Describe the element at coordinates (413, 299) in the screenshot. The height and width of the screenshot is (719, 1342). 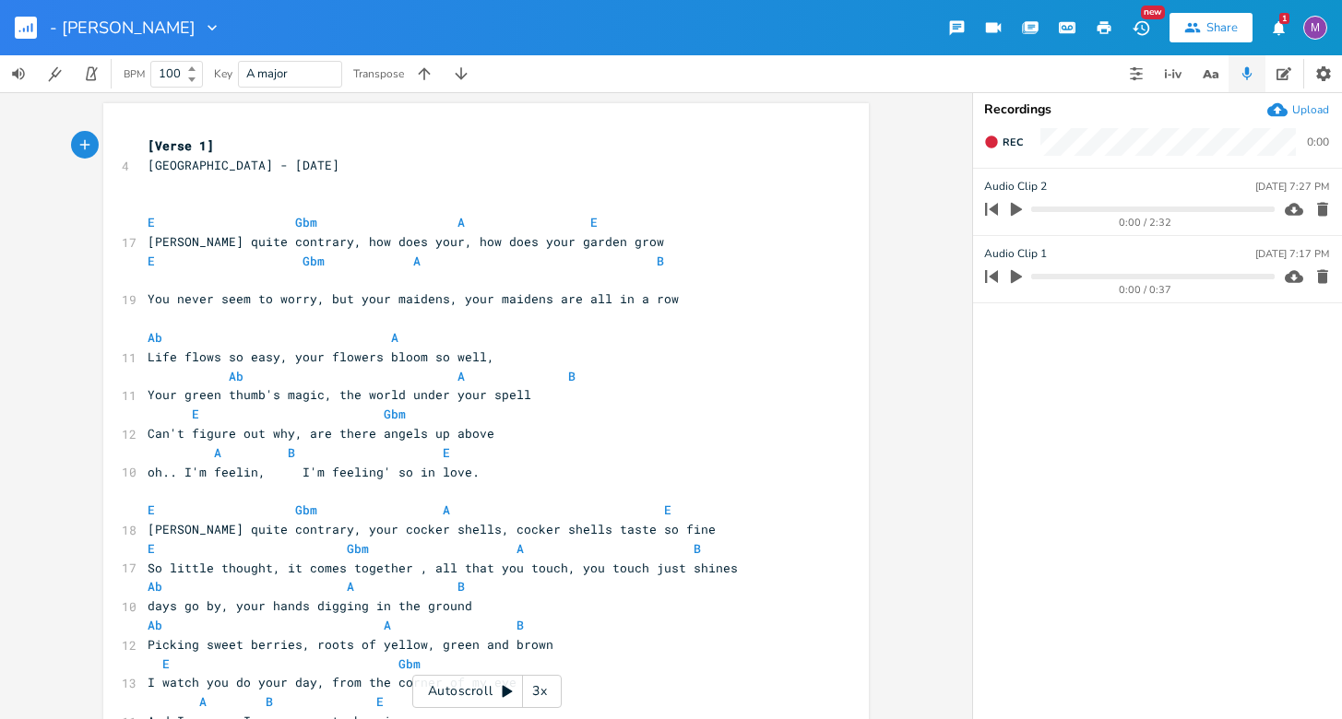
I see `span: You never seem to worry, but your maidens, your maidens are all in a row` at that location.